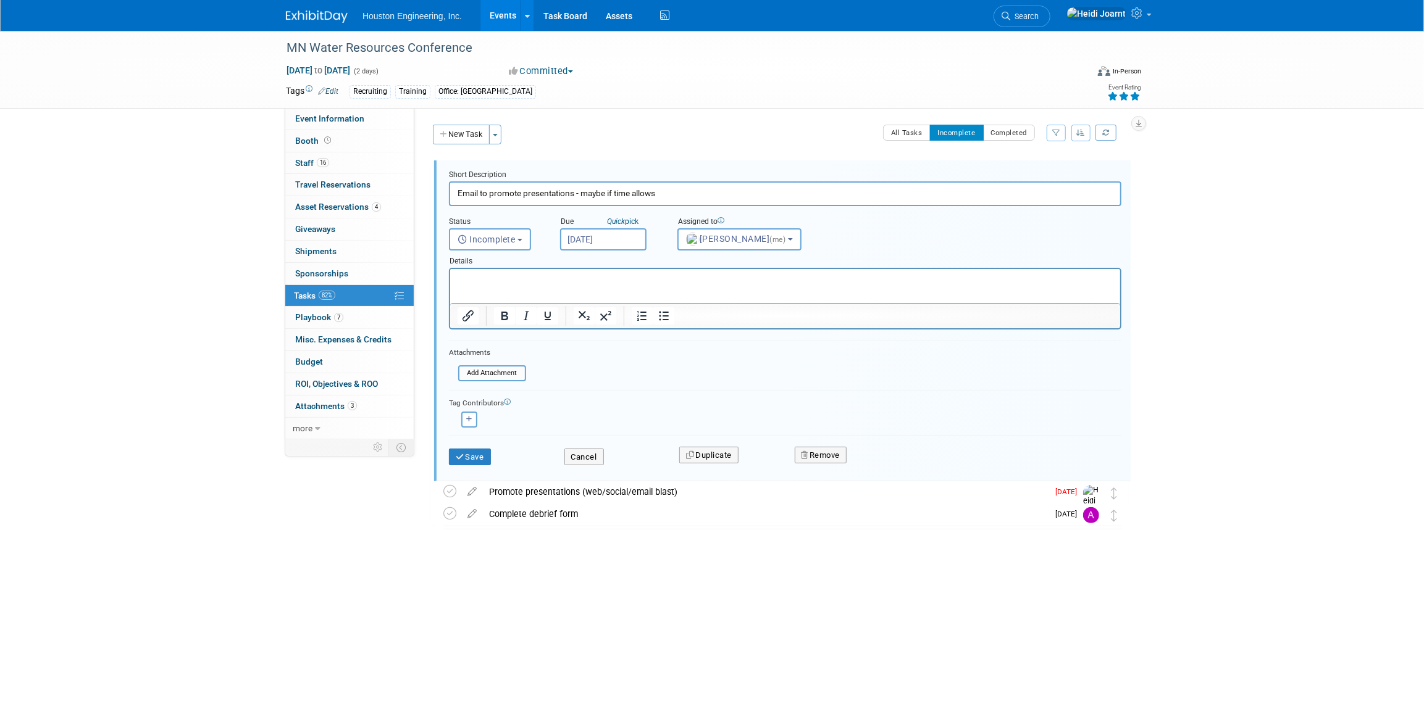 Image resolution: width=1424 pixels, height=720 pixels. Describe the element at coordinates (785, 259) in the screenshot. I see `div: Details` at that location.